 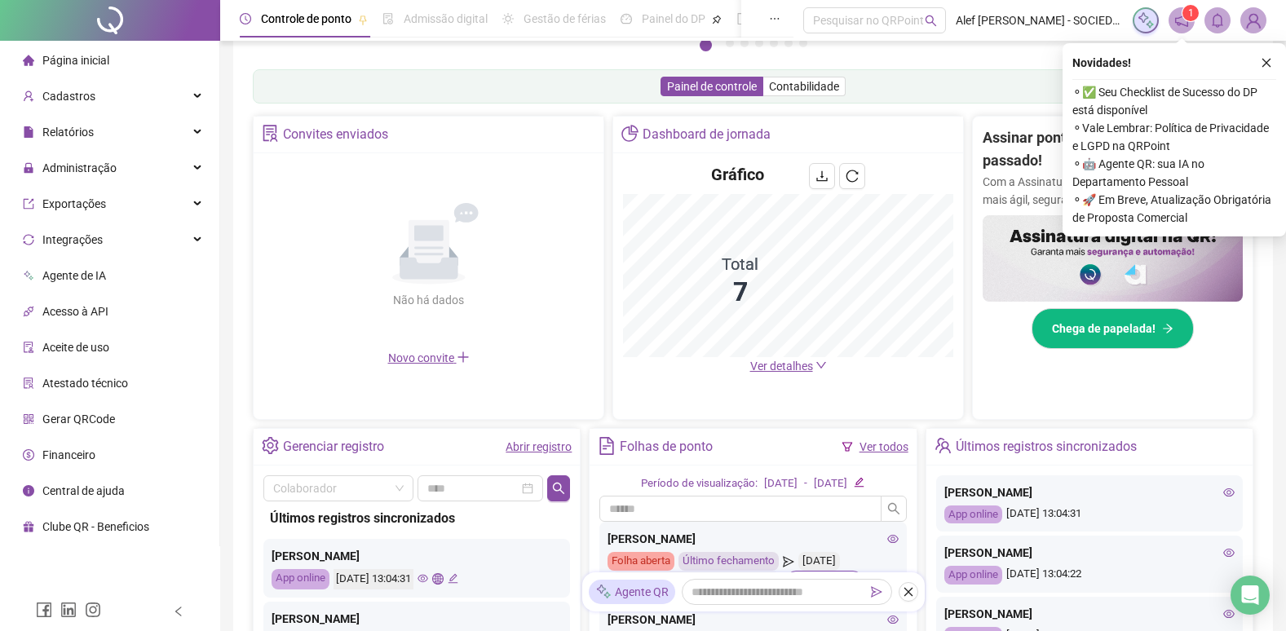 I want to click on span: user-add, so click(x=29, y=96).